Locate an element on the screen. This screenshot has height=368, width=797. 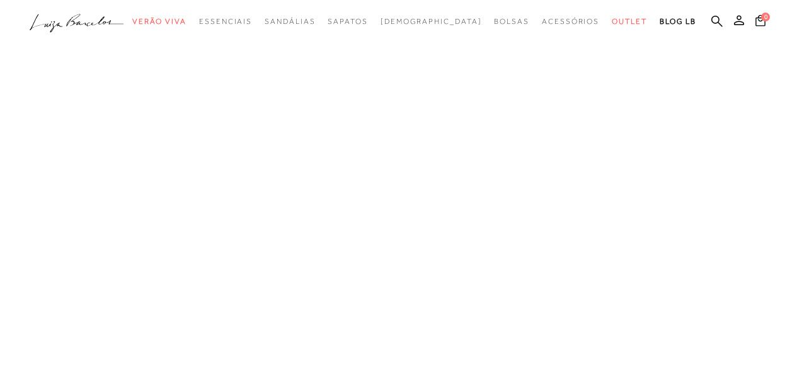
span: Verão Viva is located at coordinates (159, 21).